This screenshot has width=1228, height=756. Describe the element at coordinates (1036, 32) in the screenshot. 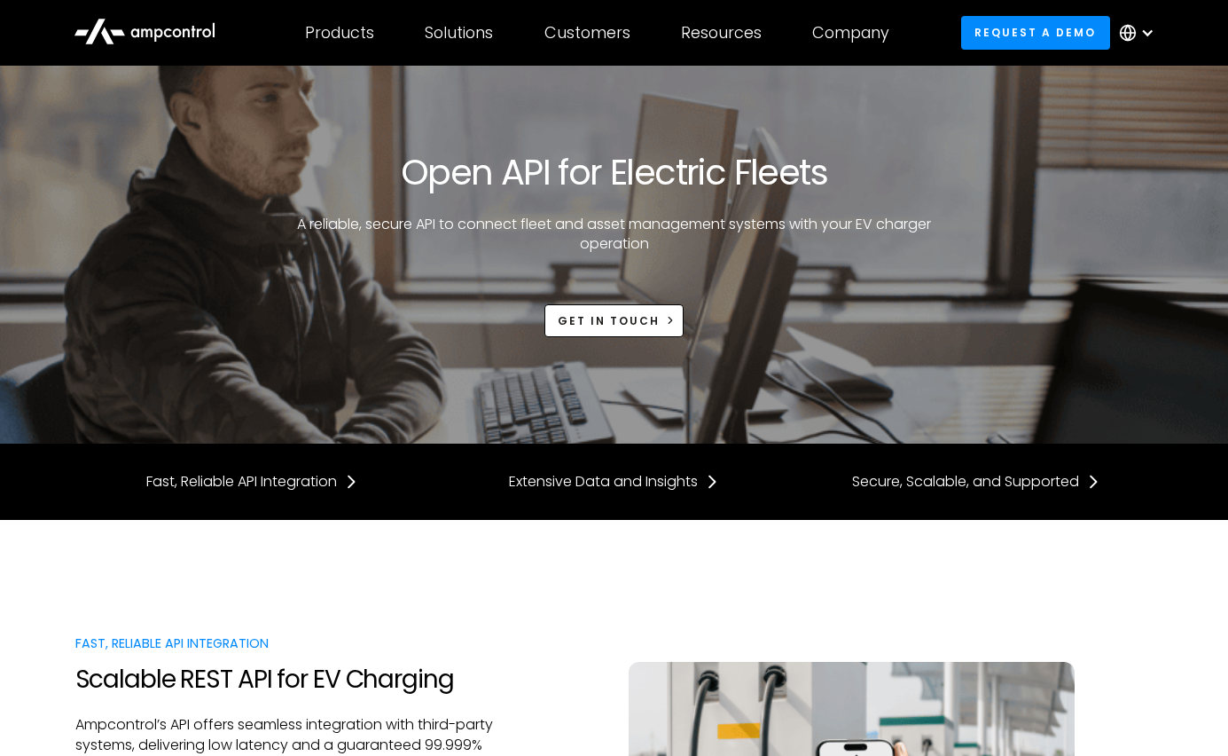

I see `a: Request a demo` at that location.